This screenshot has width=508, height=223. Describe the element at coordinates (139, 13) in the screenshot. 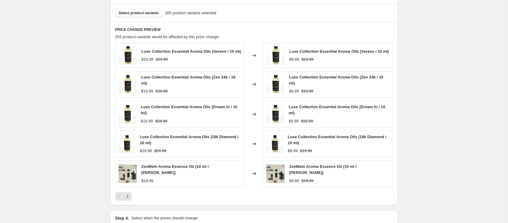

I see `span: Select product variants` at that location.